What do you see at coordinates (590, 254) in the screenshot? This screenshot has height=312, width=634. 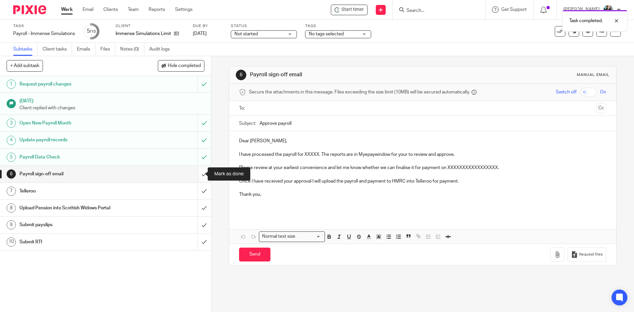 I see `span: Request files` at bounding box center [590, 254].